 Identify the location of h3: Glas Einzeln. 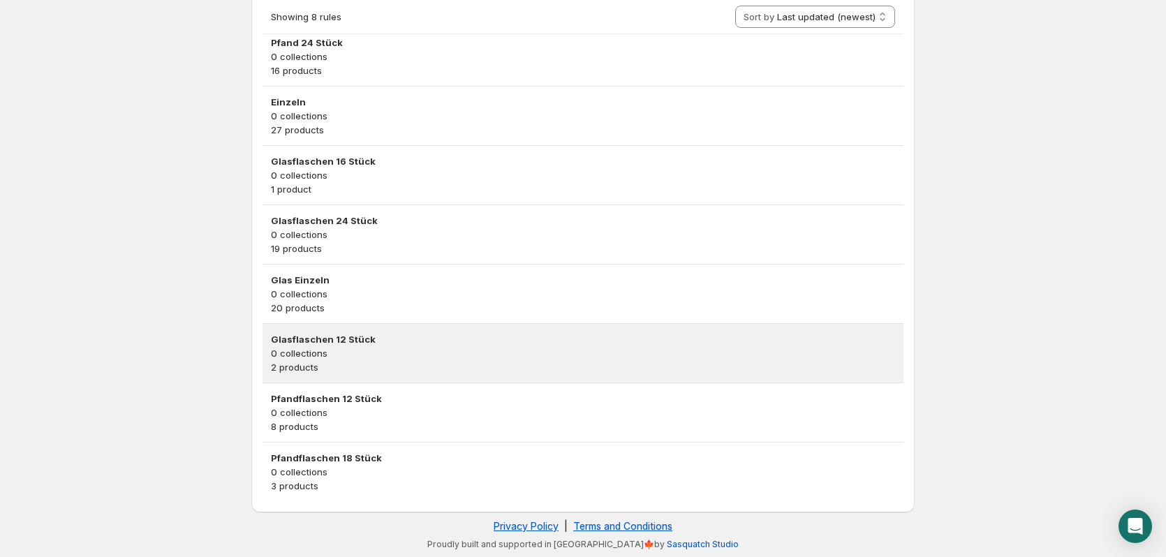
(583, 280).